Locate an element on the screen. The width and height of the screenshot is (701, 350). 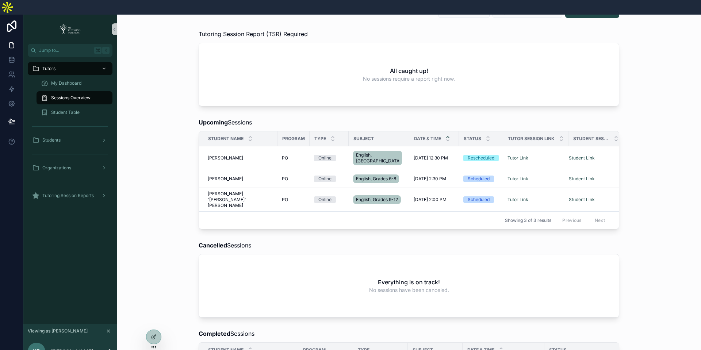
button: Jump to...K is located at coordinates (70, 50).